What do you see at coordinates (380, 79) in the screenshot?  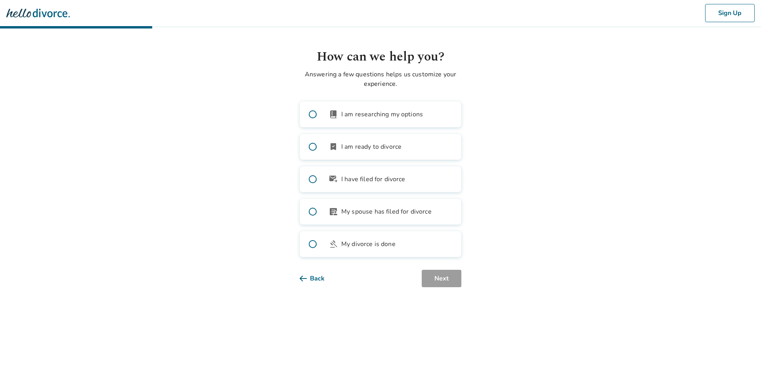 I see `p: Answering a few questions helps us customize your experience.` at bounding box center [380, 79].